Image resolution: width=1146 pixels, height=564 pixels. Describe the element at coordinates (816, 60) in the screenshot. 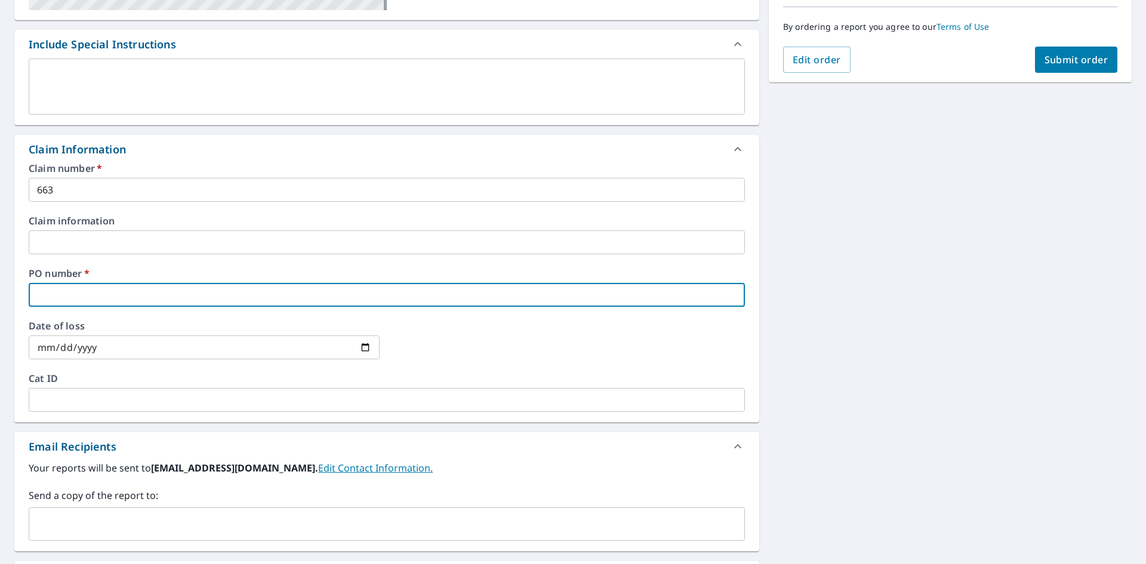

I see `button: Edit order` at that location.